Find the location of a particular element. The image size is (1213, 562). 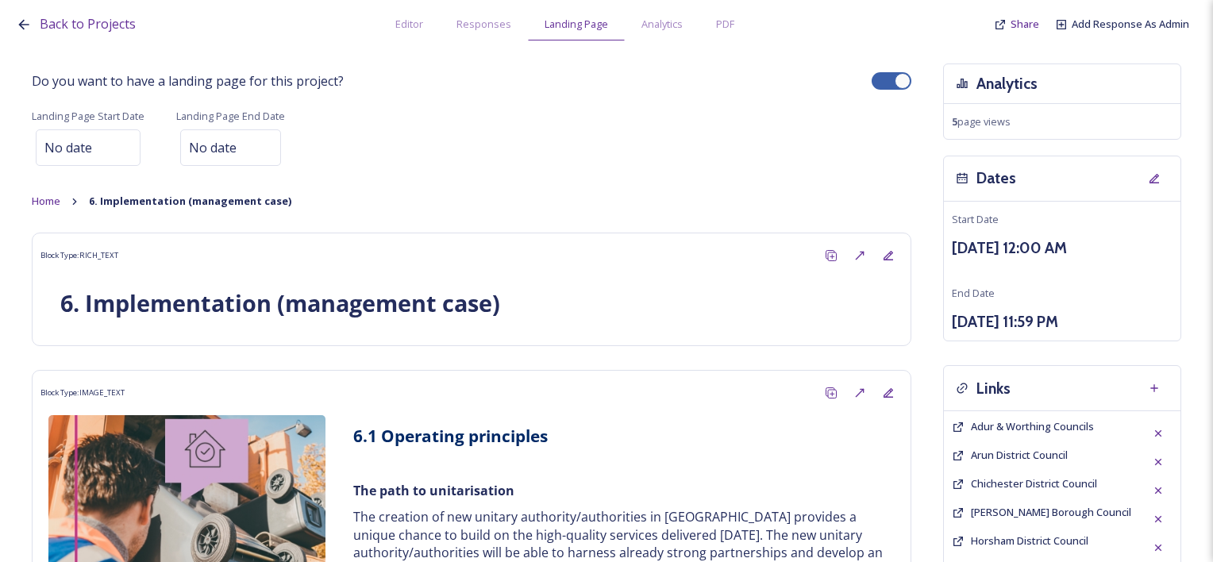

span: page views is located at coordinates (981, 121).